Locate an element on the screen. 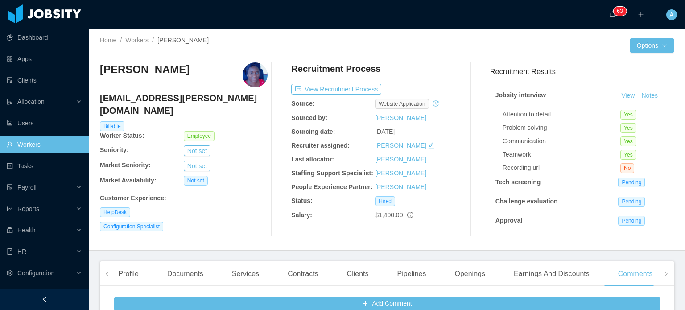 The width and height of the screenshot is (685, 310). b: Sourced by: is located at coordinates (309, 118).